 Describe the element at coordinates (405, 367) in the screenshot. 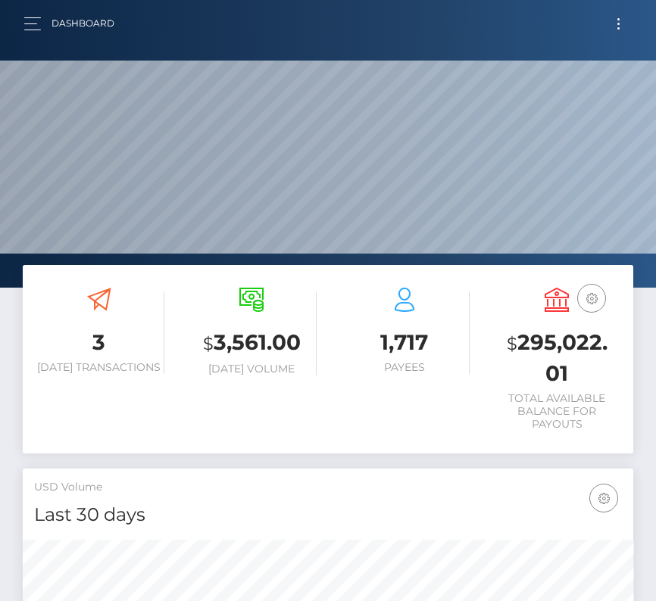

I see `h6: Payees` at that location.